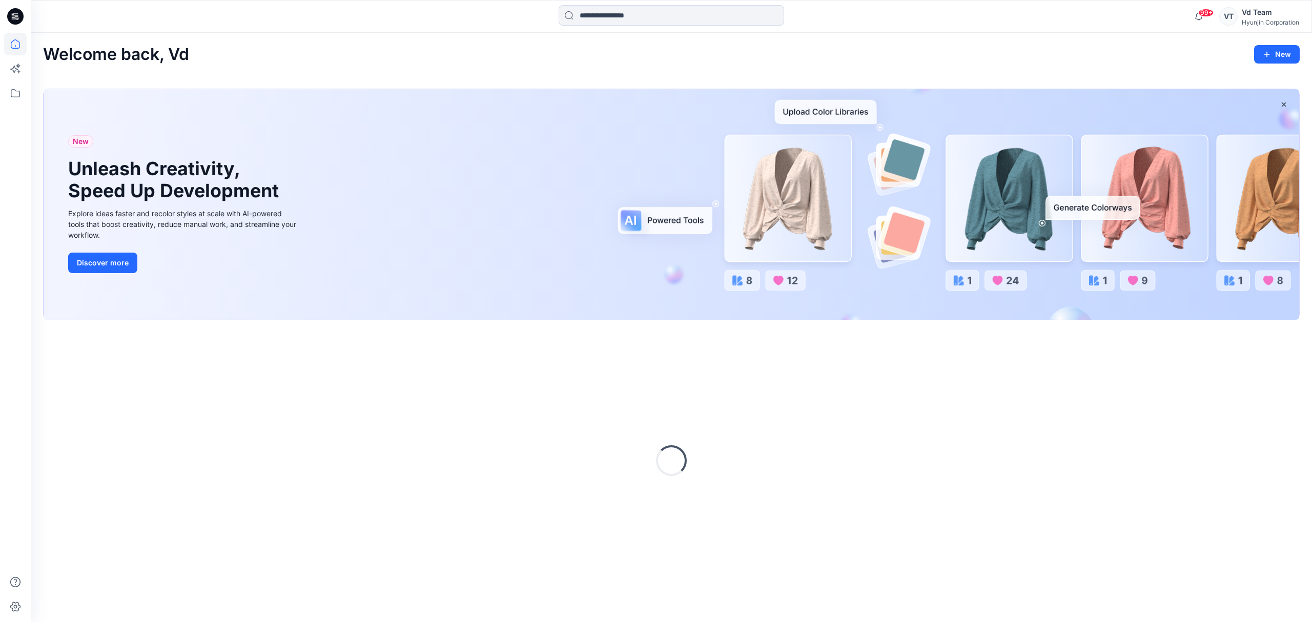 This screenshot has width=1312, height=622. I want to click on button: New, so click(1277, 54).